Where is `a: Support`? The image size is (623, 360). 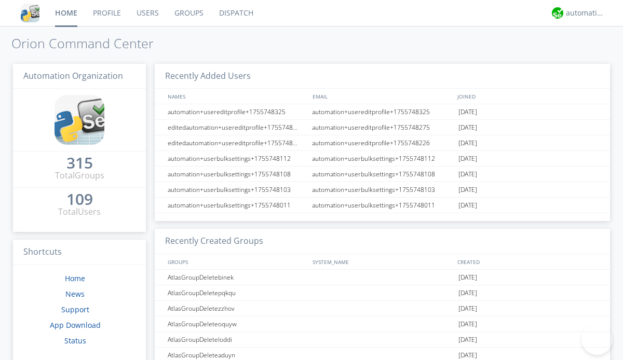
a: Support is located at coordinates (75, 309).